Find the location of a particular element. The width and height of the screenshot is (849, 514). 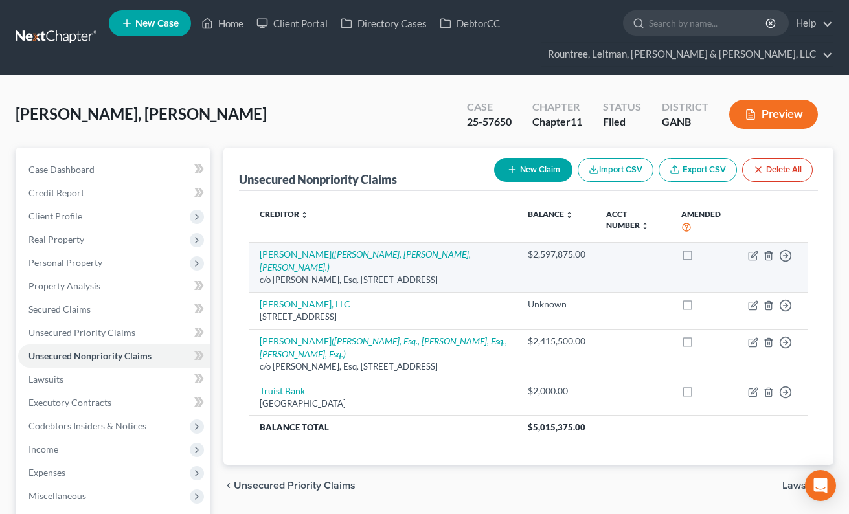

span: Unsecured Nonpriority Claims is located at coordinates (90, 355).